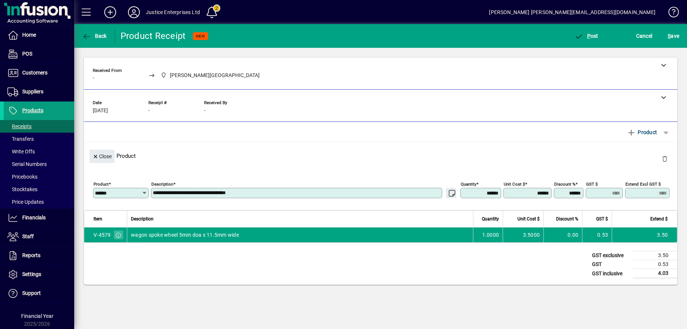  I want to click on div: Product, so click(380, 156).